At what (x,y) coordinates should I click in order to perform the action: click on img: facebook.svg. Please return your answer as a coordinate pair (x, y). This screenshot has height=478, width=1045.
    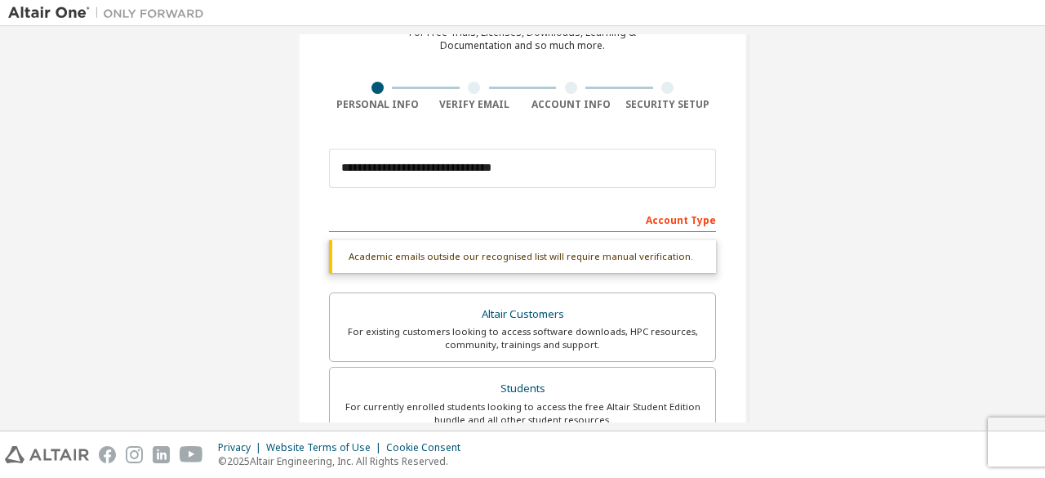
    Looking at the image, I should click on (107, 454).